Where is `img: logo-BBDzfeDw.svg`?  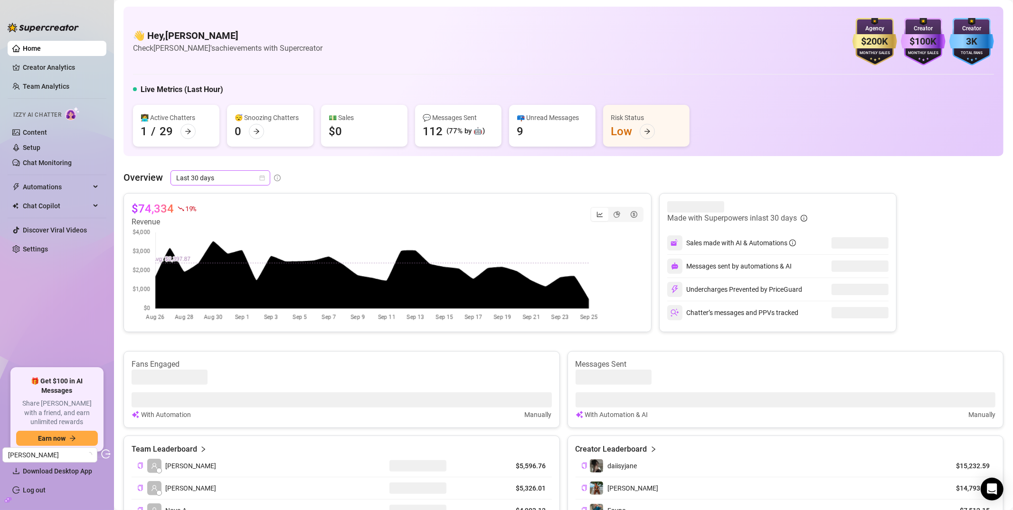
img: logo-BBDzfeDw.svg is located at coordinates (43, 28).